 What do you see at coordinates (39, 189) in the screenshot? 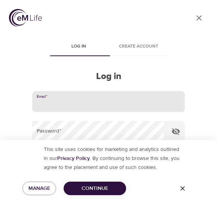
I see `span: Manage` at bounding box center [39, 189].